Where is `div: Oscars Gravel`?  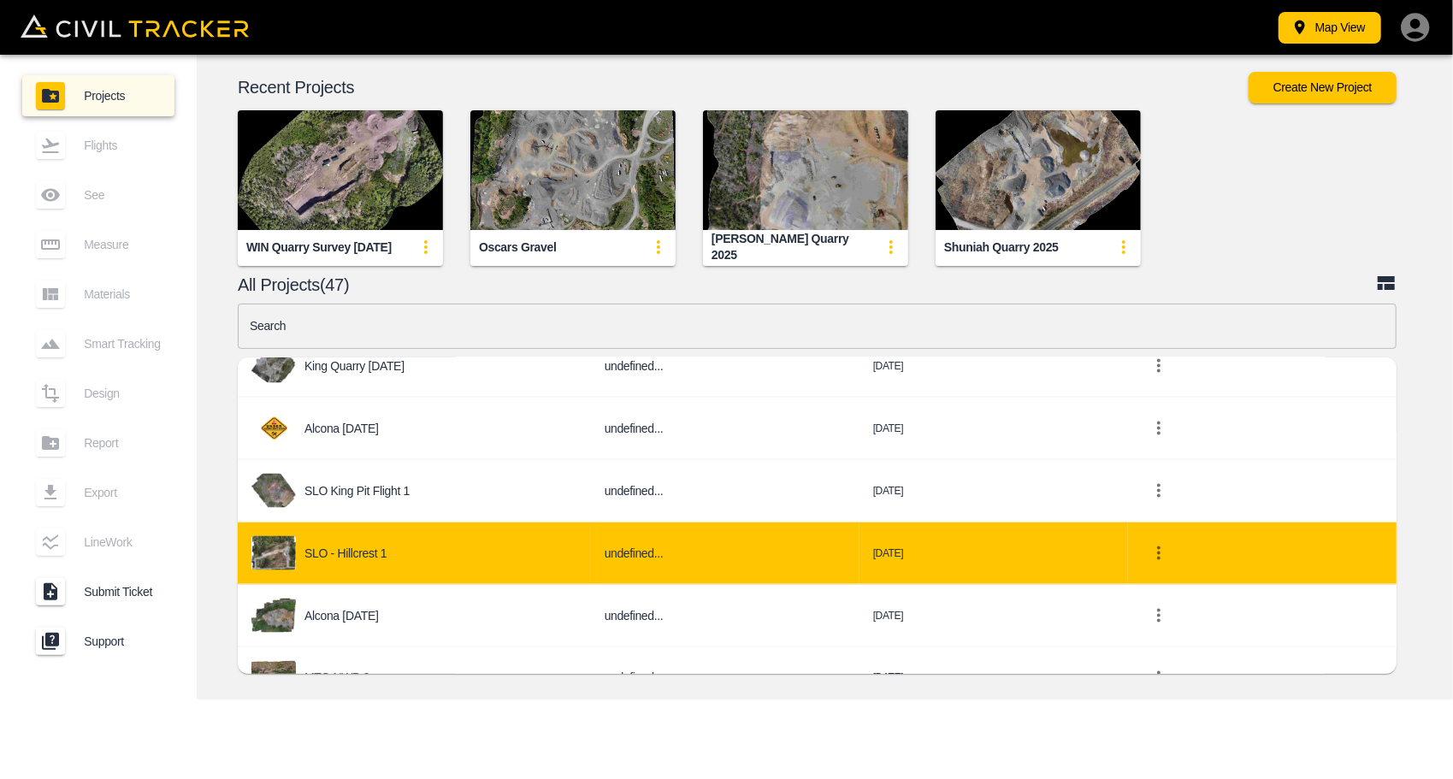
div: Oscars Gravel is located at coordinates (517, 247).